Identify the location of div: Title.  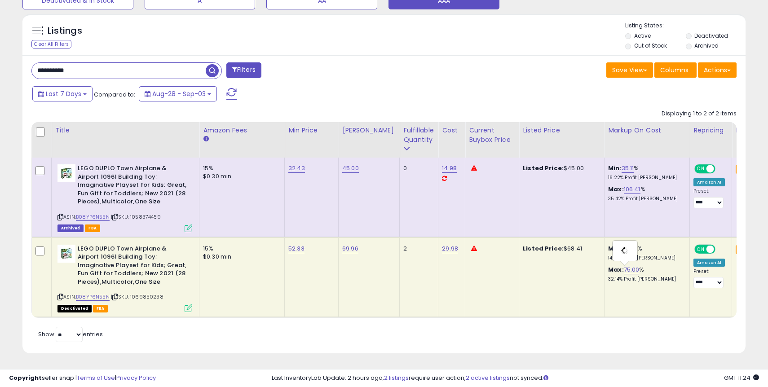
(125, 130).